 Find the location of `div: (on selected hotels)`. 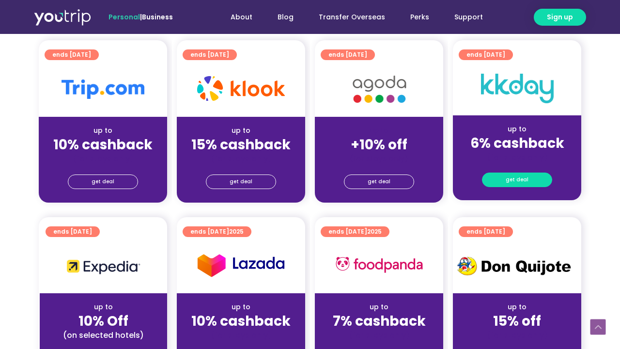

div: (on selected hotels) is located at coordinates (103, 335).